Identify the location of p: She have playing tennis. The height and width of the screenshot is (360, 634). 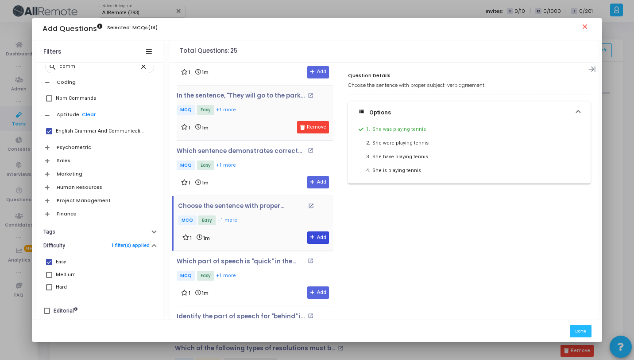
(455, 157).